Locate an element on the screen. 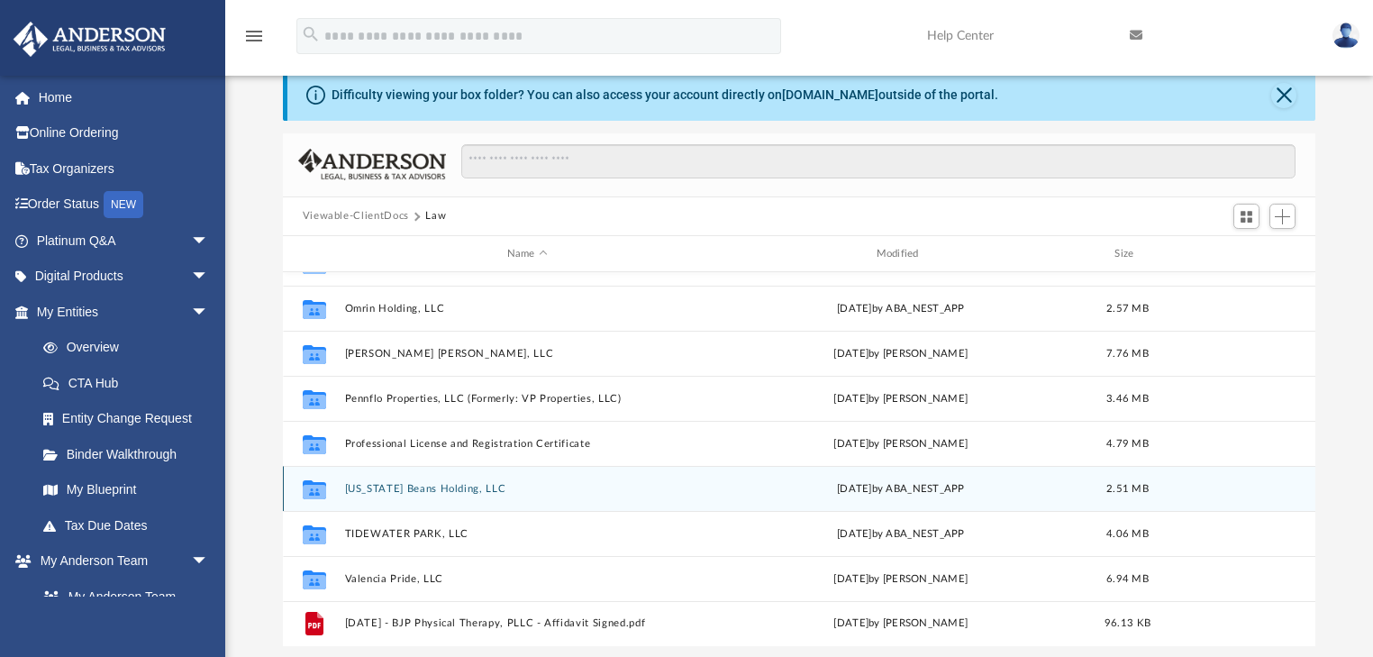 This screenshot has height=657, width=1373. button: Add is located at coordinates (1283, 216).